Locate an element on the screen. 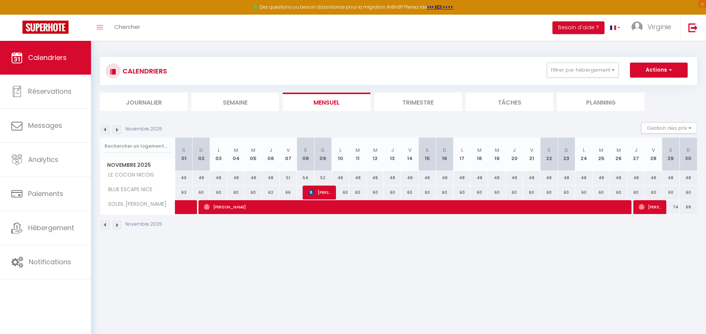  li: Tâches is located at coordinates (509, 101).